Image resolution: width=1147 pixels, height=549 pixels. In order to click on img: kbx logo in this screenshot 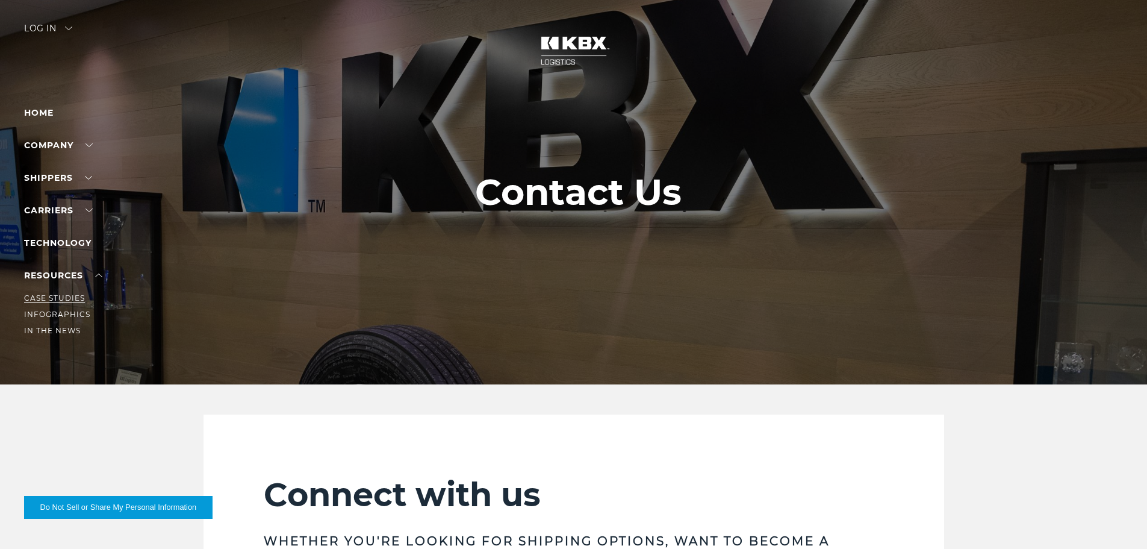, I will do `click(574, 51)`.